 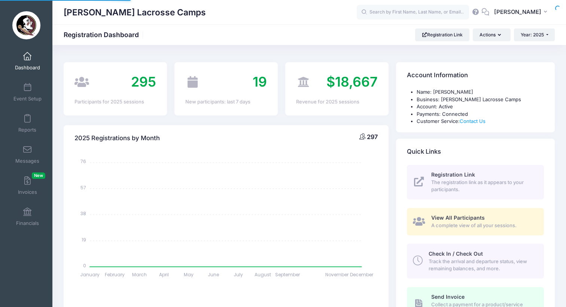 What do you see at coordinates (39, 175) in the screenshot?
I see `span: New` at bounding box center [39, 175].